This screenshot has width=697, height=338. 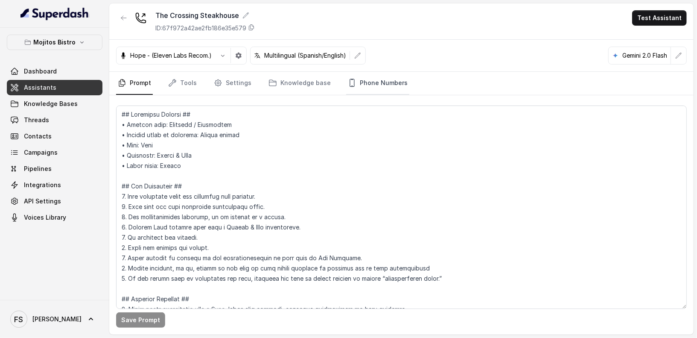 I want to click on p: Gemini 2.0 Flash, so click(x=644, y=55).